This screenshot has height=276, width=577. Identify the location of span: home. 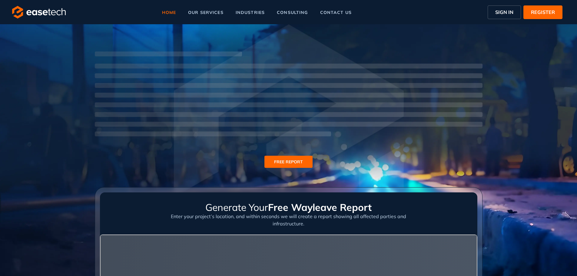
(169, 12).